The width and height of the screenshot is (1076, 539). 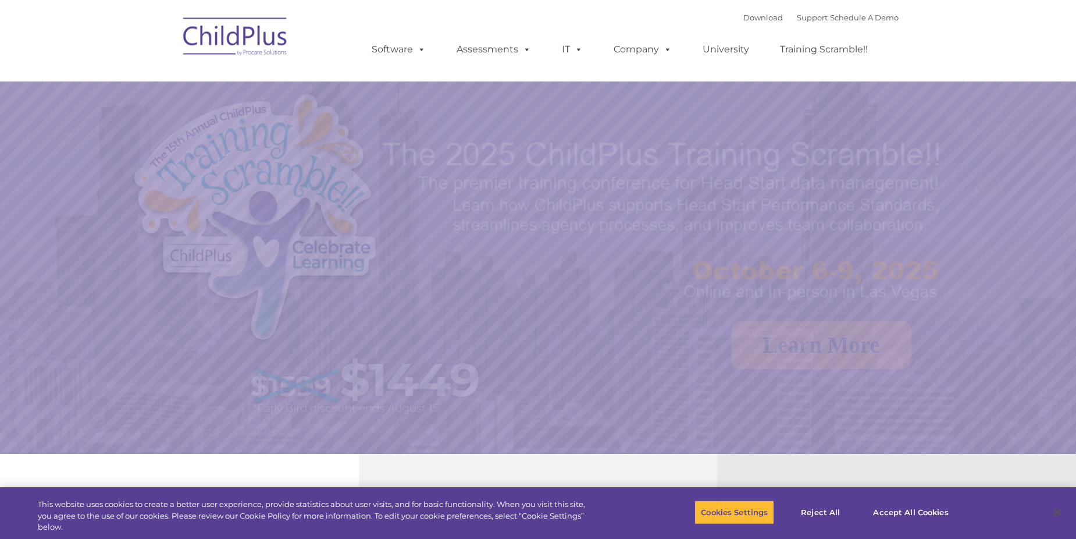 What do you see at coordinates (1057, 512) in the screenshot?
I see `button: Close` at bounding box center [1057, 512].